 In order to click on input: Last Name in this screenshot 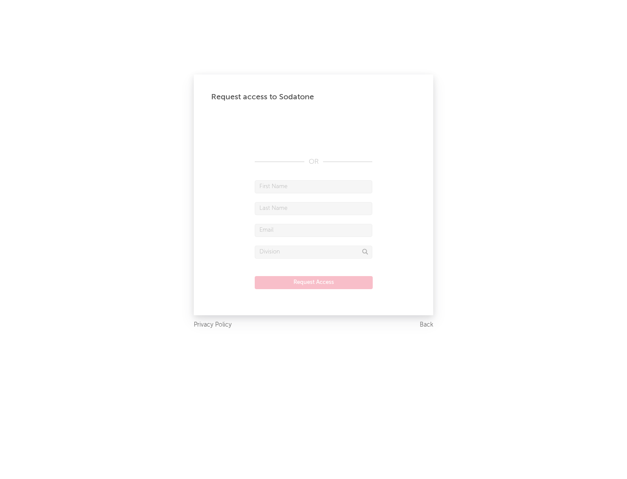, I will do `click(313, 208)`.